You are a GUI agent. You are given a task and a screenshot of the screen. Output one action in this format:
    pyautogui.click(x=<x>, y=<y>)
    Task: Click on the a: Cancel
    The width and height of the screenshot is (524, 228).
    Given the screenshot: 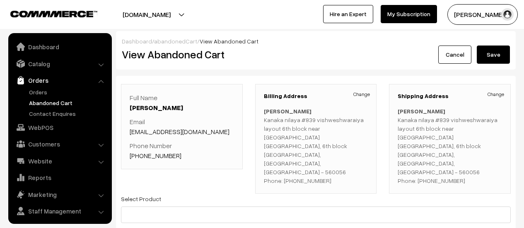 What is the action you would take?
    pyautogui.click(x=455, y=55)
    